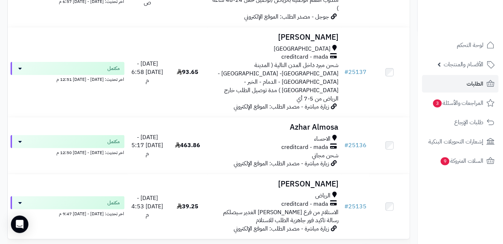 The image size is (503, 244). What do you see at coordinates (462, 161) in the screenshot?
I see `span: السلات المتروكة` at bounding box center [462, 161].